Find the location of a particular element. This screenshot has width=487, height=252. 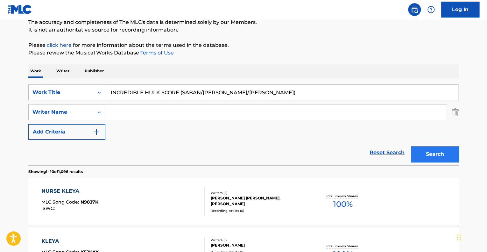

p: The accuracy and completeness of The MLC's data is determined solely by our Members. is located at coordinates (244, 22).